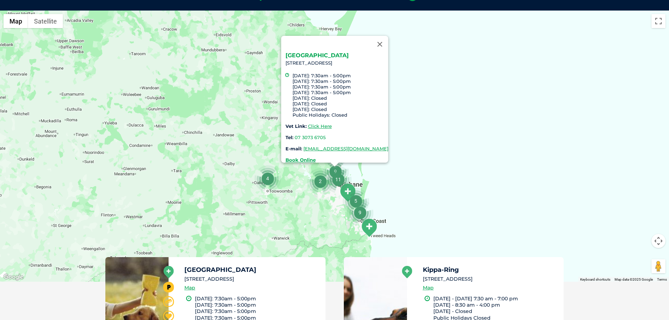 The image size is (669, 320). Describe the element at coordinates (289, 137) in the screenshot. I see `strong: Tel:` at that location.